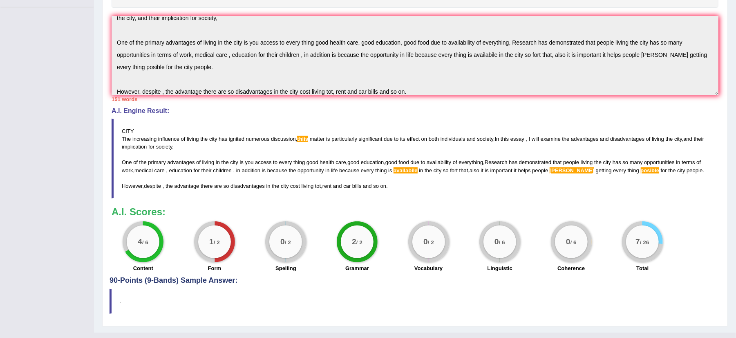 This screenshot has height=338, width=736. Describe the element at coordinates (530, 139) in the screenshot. I see `span: I` at that location.